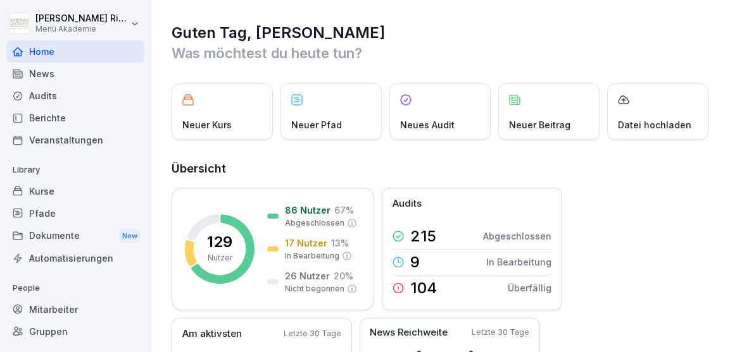 Image resolution: width=730 pixels, height=352 pixels. What do you see at coordinates (407, 204) in the screenshot?
I see `p: Audits` at bounding box center [407, 204].